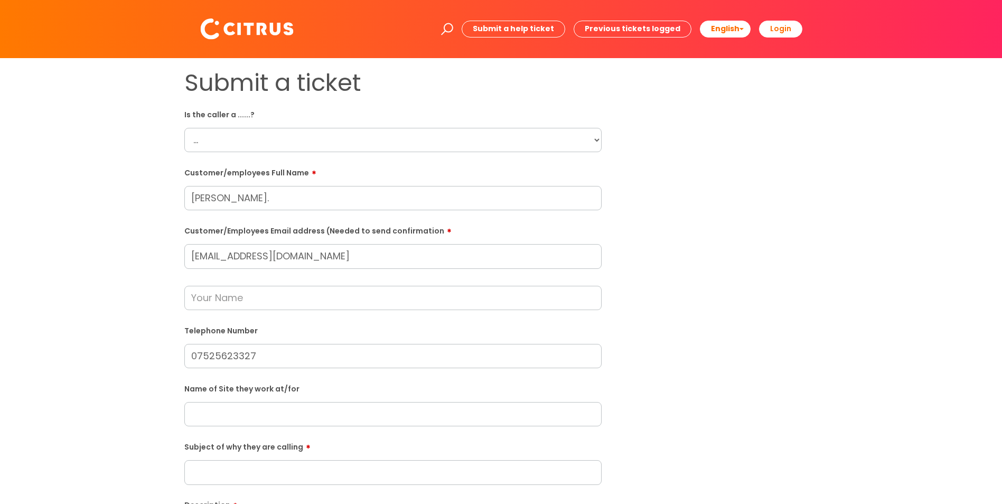  I want to click on span: English, so click(725, 29).